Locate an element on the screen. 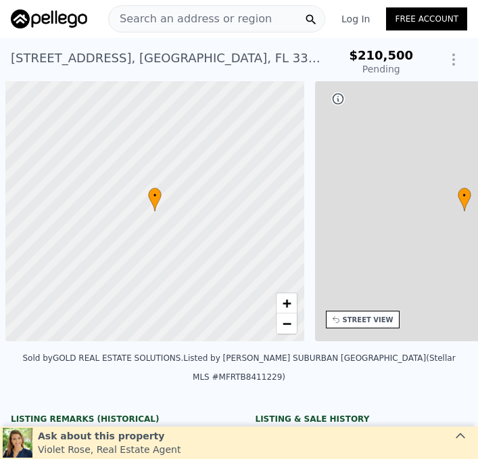 Image resolution: width=478 pixels, height=459 pixels. div: STREET VIEW is located at coordinates (368, 319).